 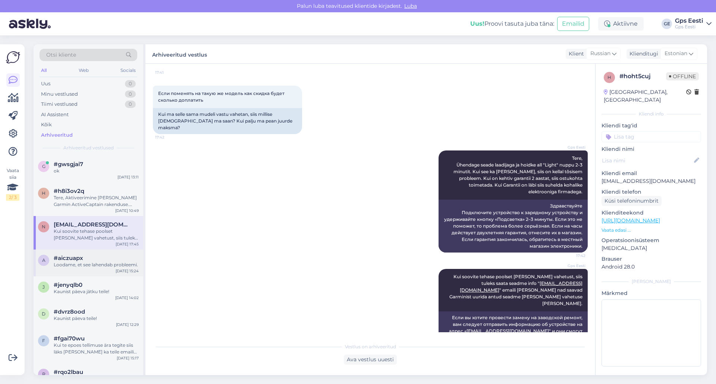 What do you see at coordinates (44, 374) in the screenshot?
I see `span: r` at bounding box center [44, 374].